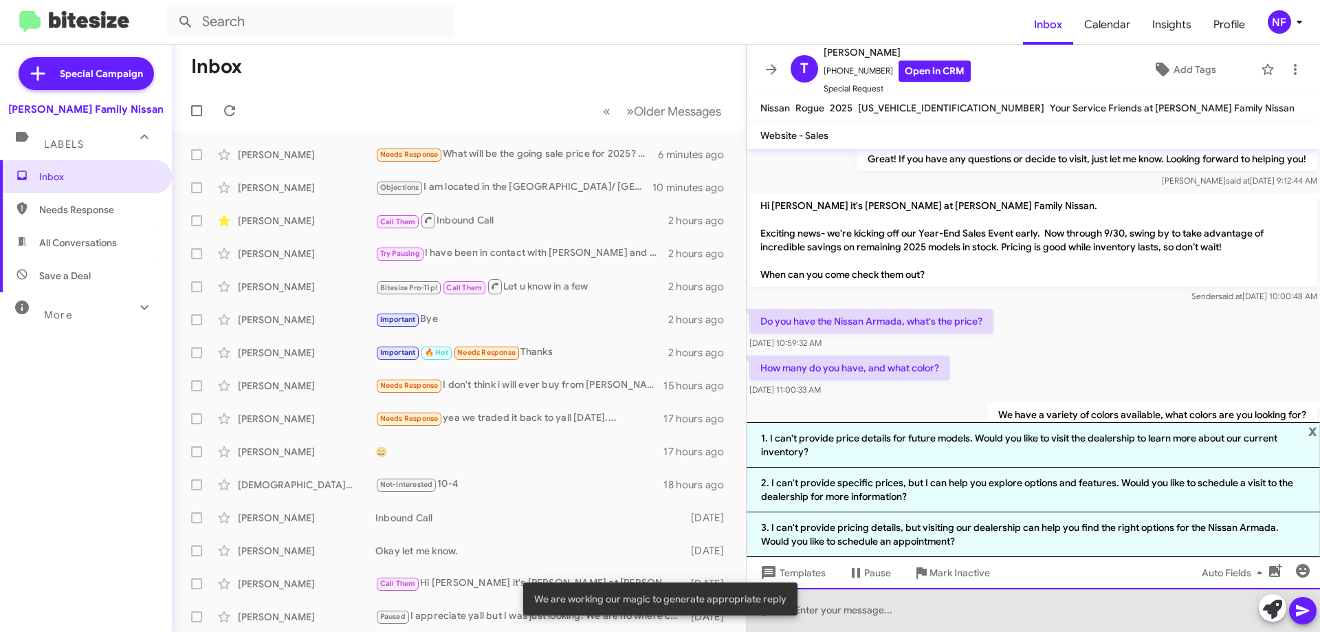  What do you see at coordinates (699, 485) in the screenshot?
I see `div: 18 hours ago` at bounding box center [699, 485].